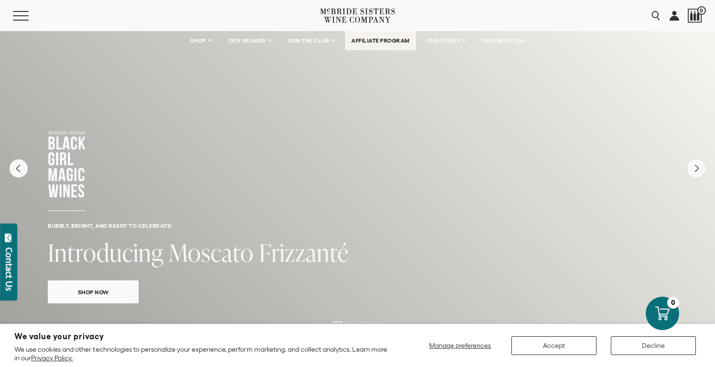 The height and width of the screenshot is (367, 715). I want to click on span: Frizzanté, so click(304, 252).